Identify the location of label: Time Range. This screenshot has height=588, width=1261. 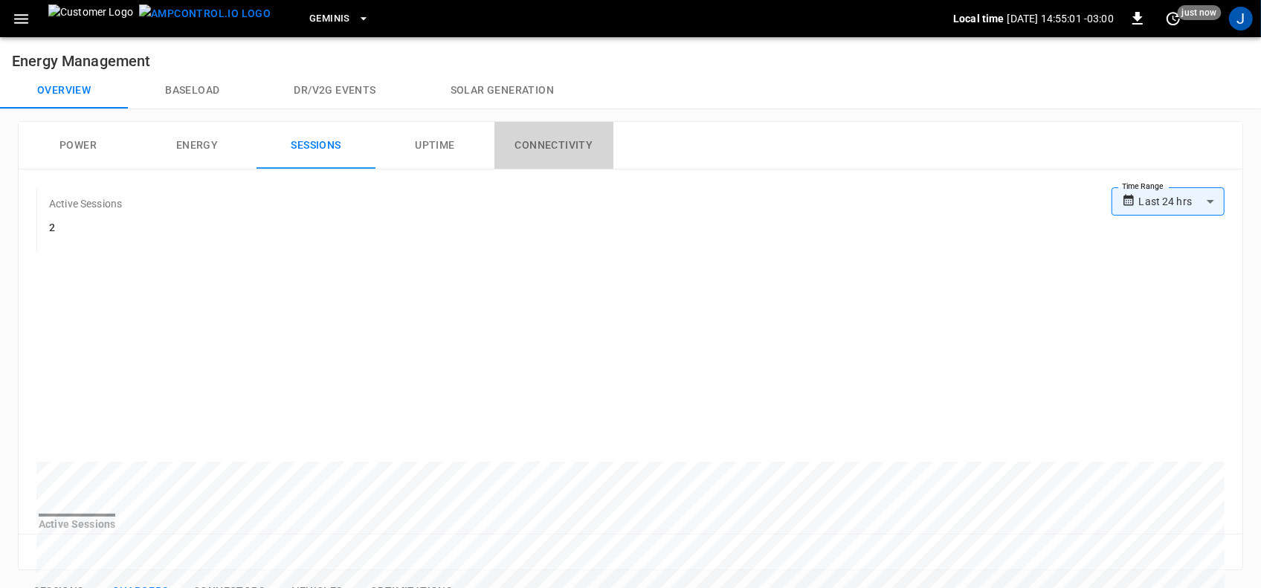
(1143, 187).